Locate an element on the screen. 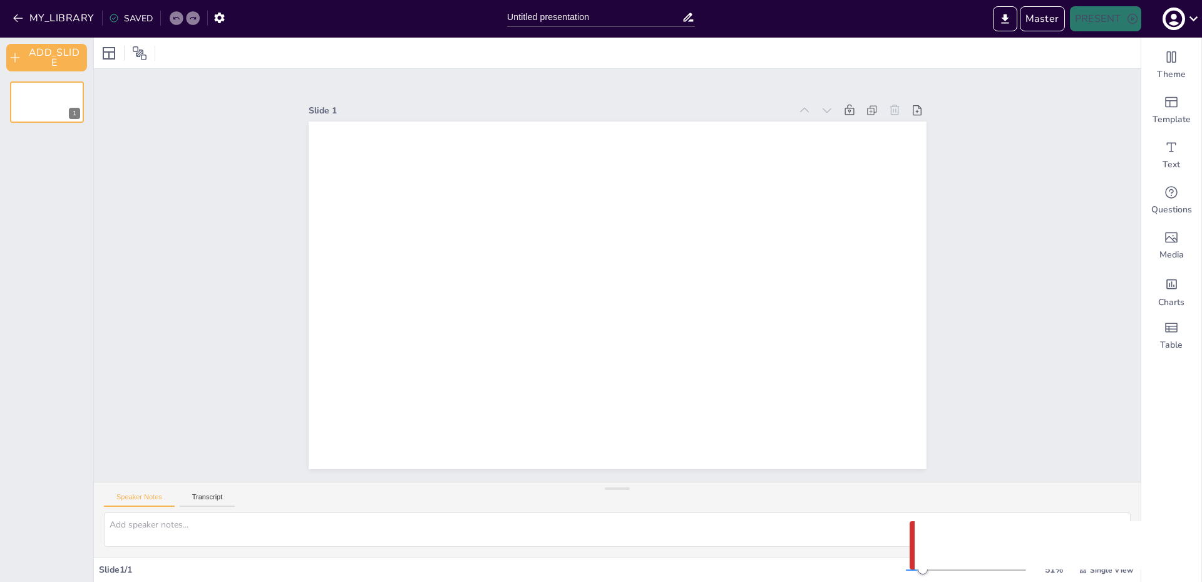  button: Transcript is located at coordinates (207, 500).